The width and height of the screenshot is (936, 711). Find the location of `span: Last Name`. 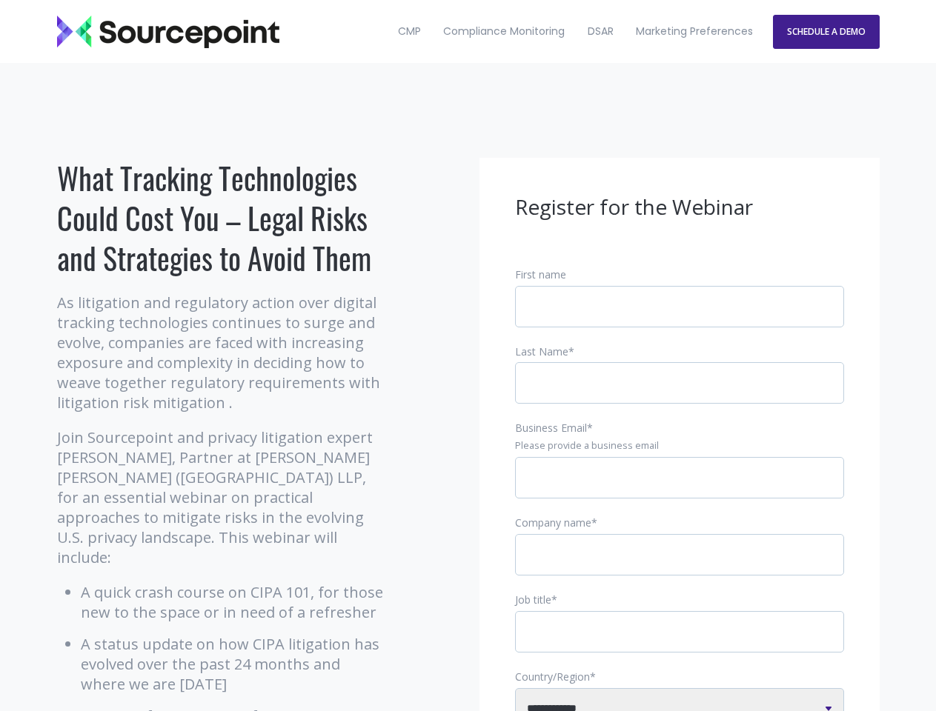

span: Last Name is located at coordinates (541, 351).